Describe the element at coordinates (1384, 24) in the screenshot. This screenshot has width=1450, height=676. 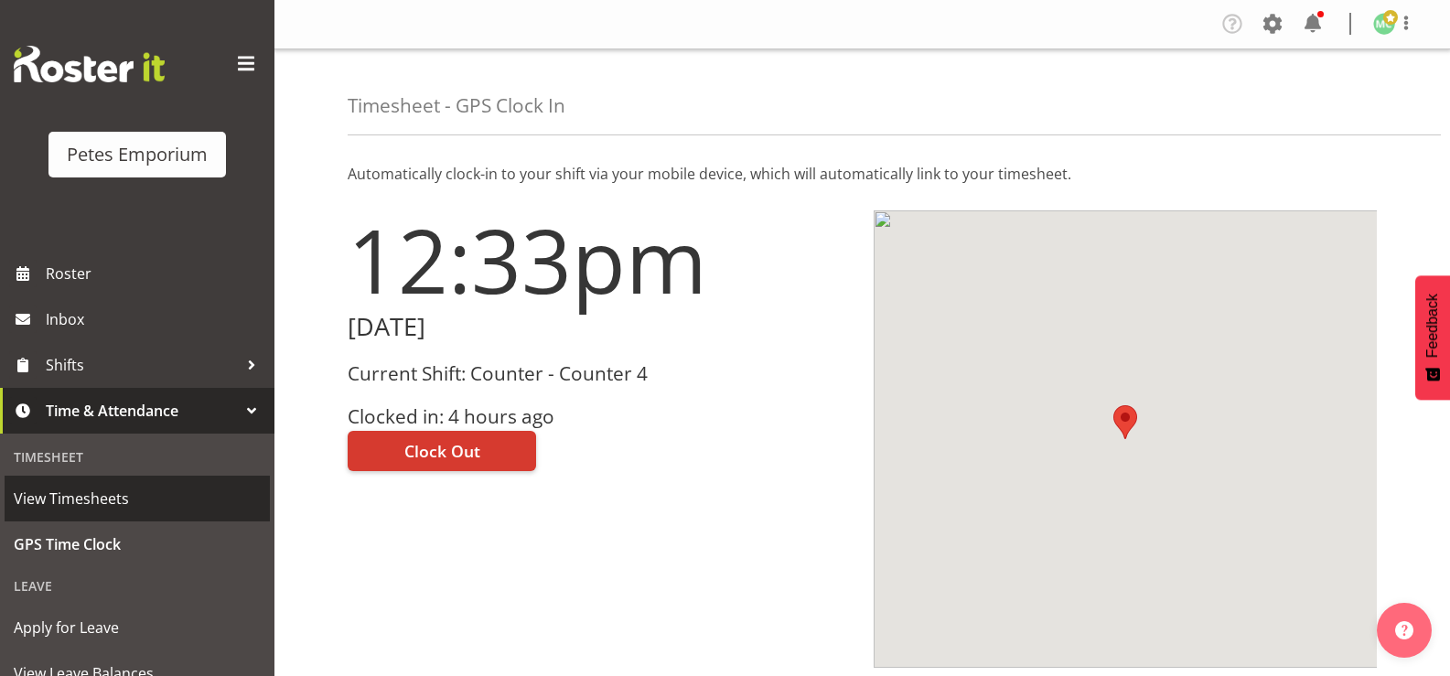
I see `img: melissa-cowen2635.jpg` at that location.